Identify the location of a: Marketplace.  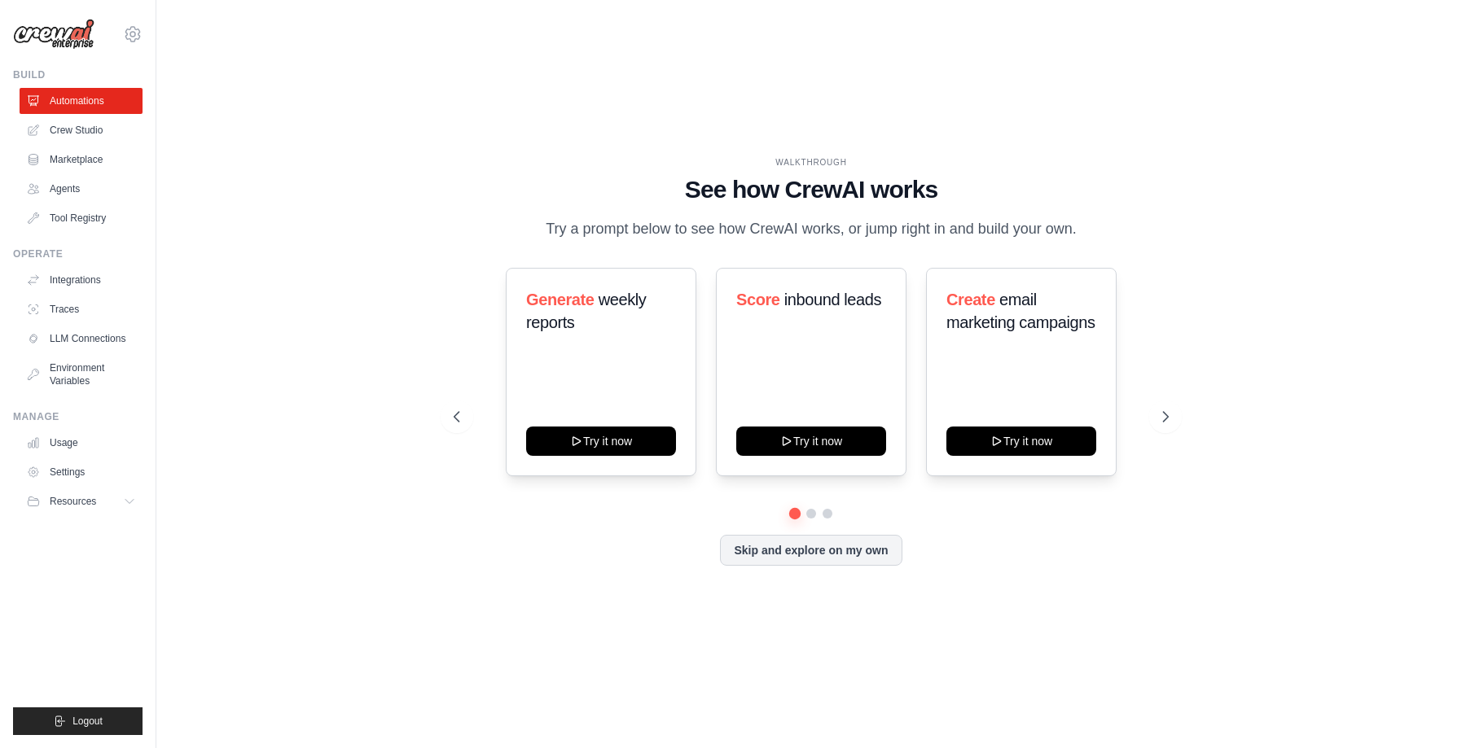
(81, 160).